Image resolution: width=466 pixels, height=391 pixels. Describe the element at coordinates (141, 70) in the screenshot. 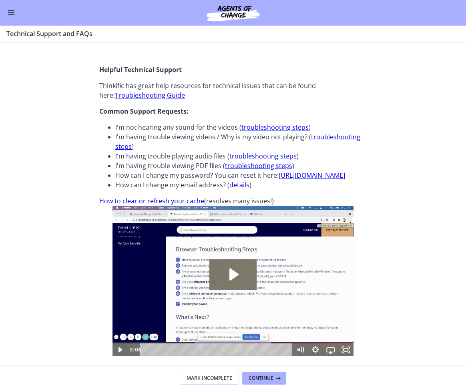

I see `strong: Helpful Technical Support` at that location.